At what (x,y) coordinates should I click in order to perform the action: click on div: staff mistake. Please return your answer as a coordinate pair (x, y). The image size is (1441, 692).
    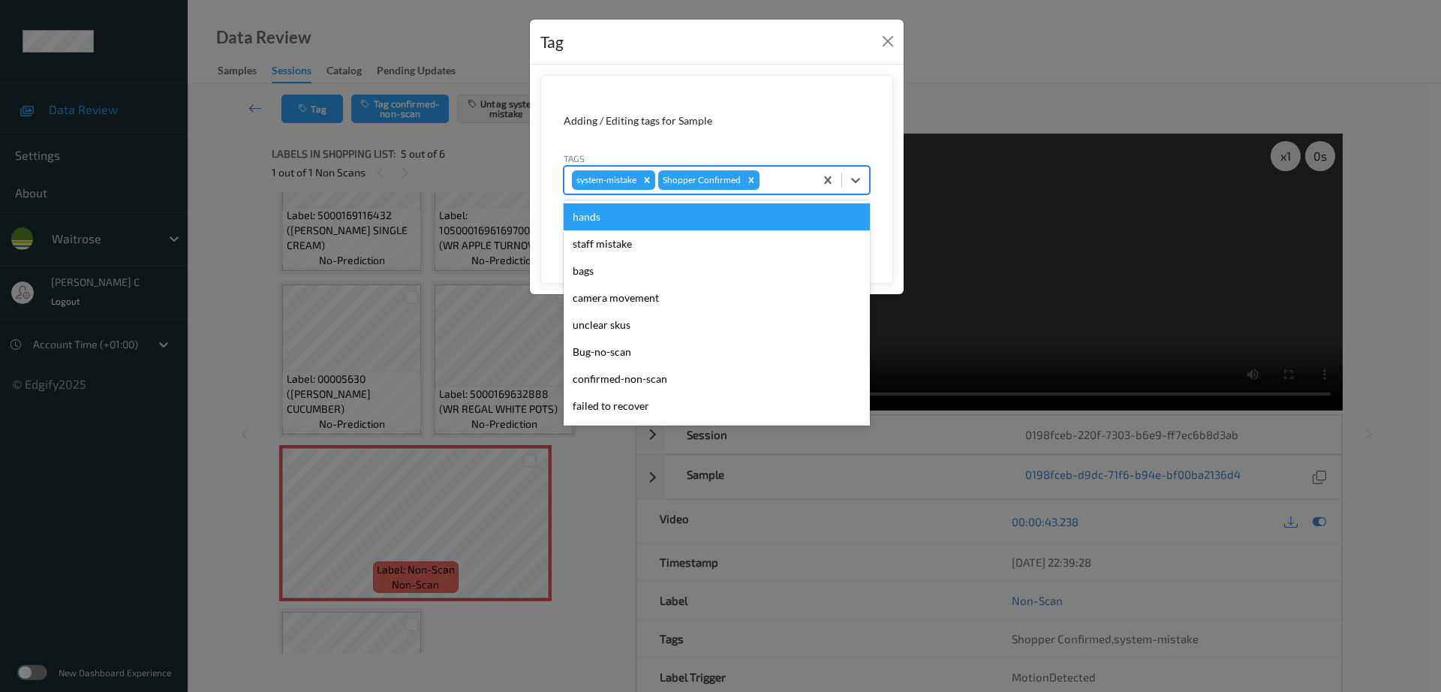
    Looking at the image, I should click on (717, 244).